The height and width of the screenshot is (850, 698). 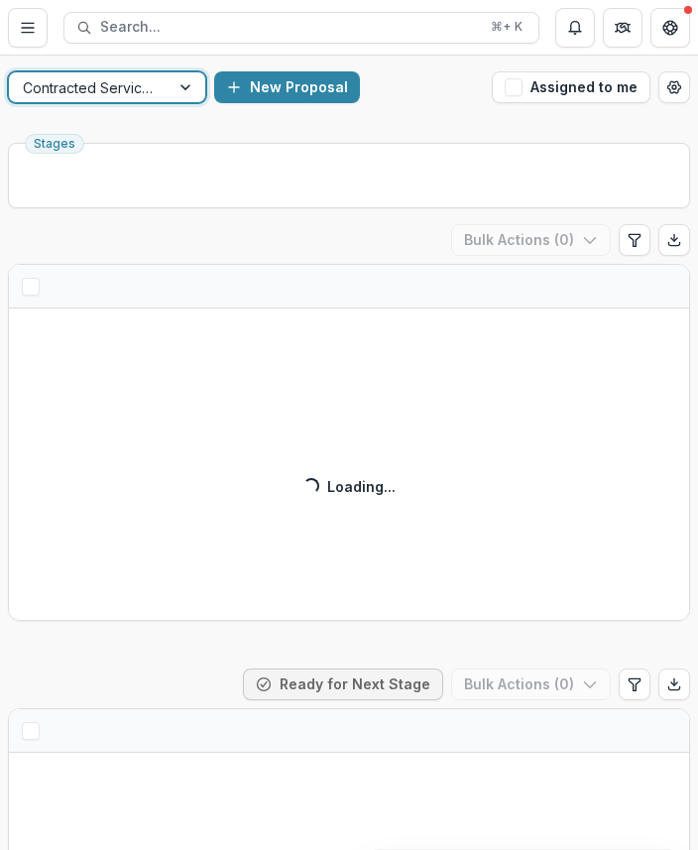 What do you see at coordinates (671, 28) in the screenshot?
I see `button: Get Help` at bounding box center [671, 28].